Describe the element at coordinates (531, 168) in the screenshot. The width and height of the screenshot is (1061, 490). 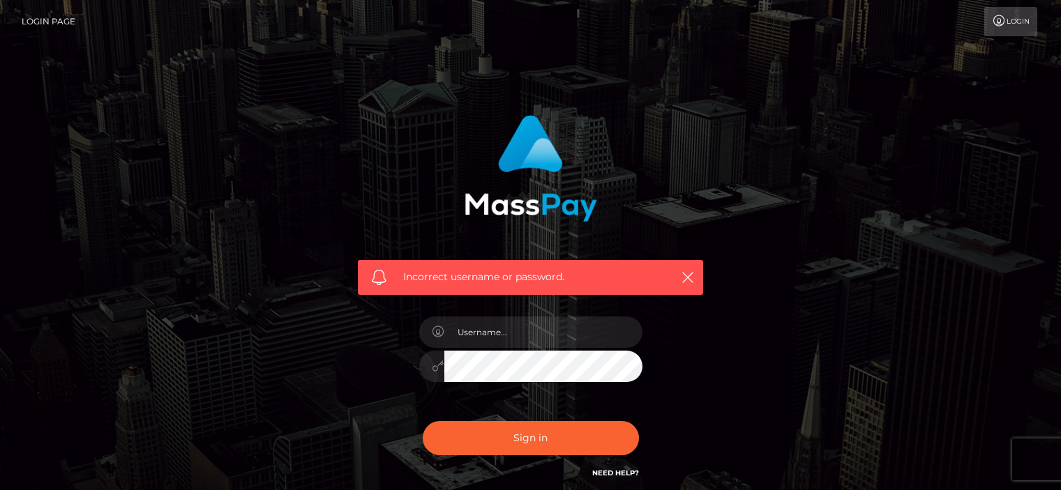
I see `img: MassPay Login` at that location.